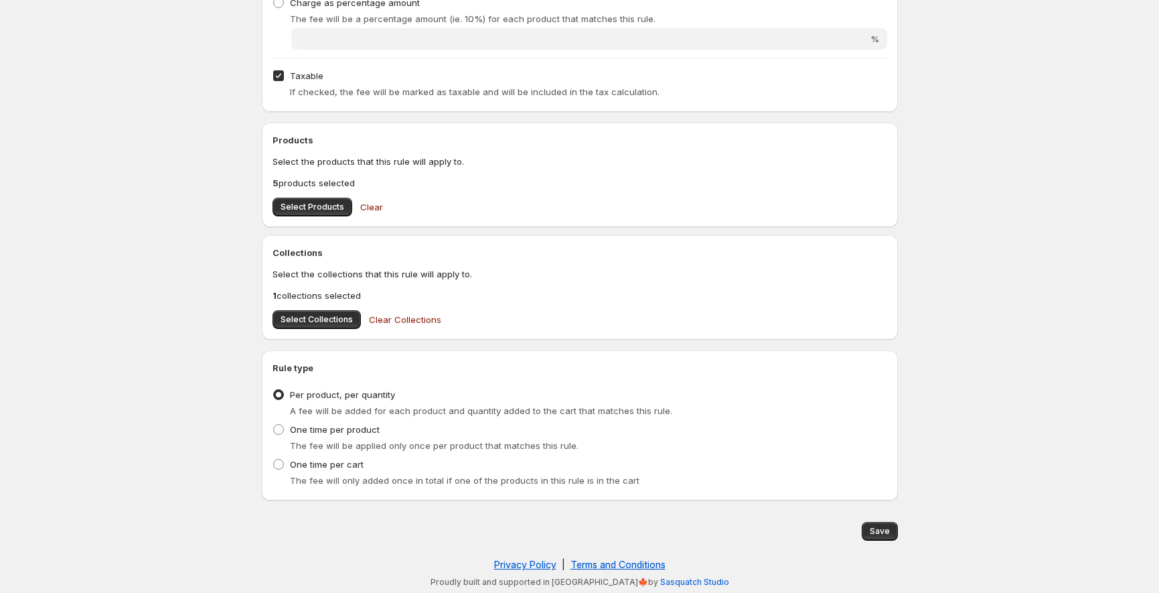  I want to click on span: Clear Collections, so click(405, 319).